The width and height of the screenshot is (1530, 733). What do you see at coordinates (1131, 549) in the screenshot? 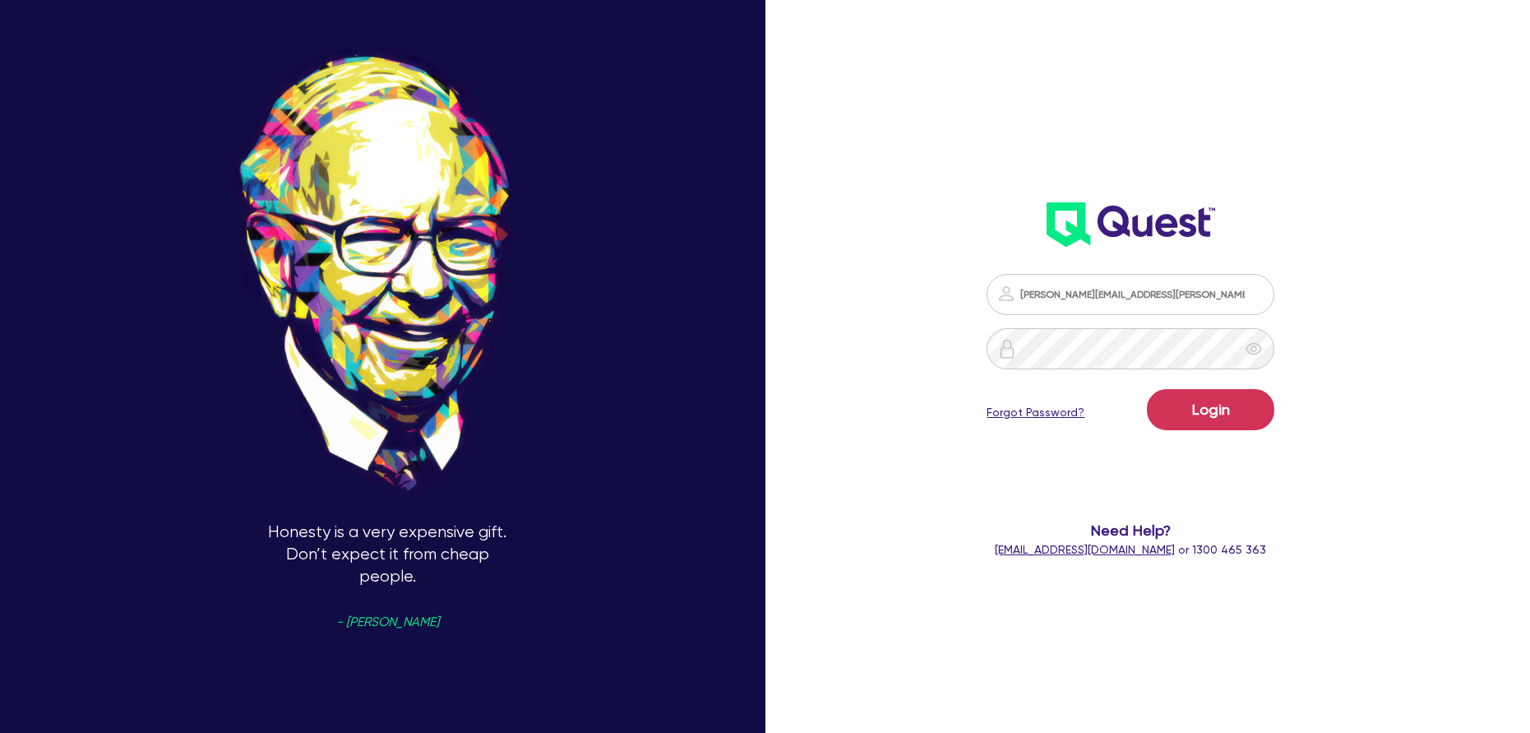
I see `span: or 1300 465 363` at bounding box center [1131, 549].